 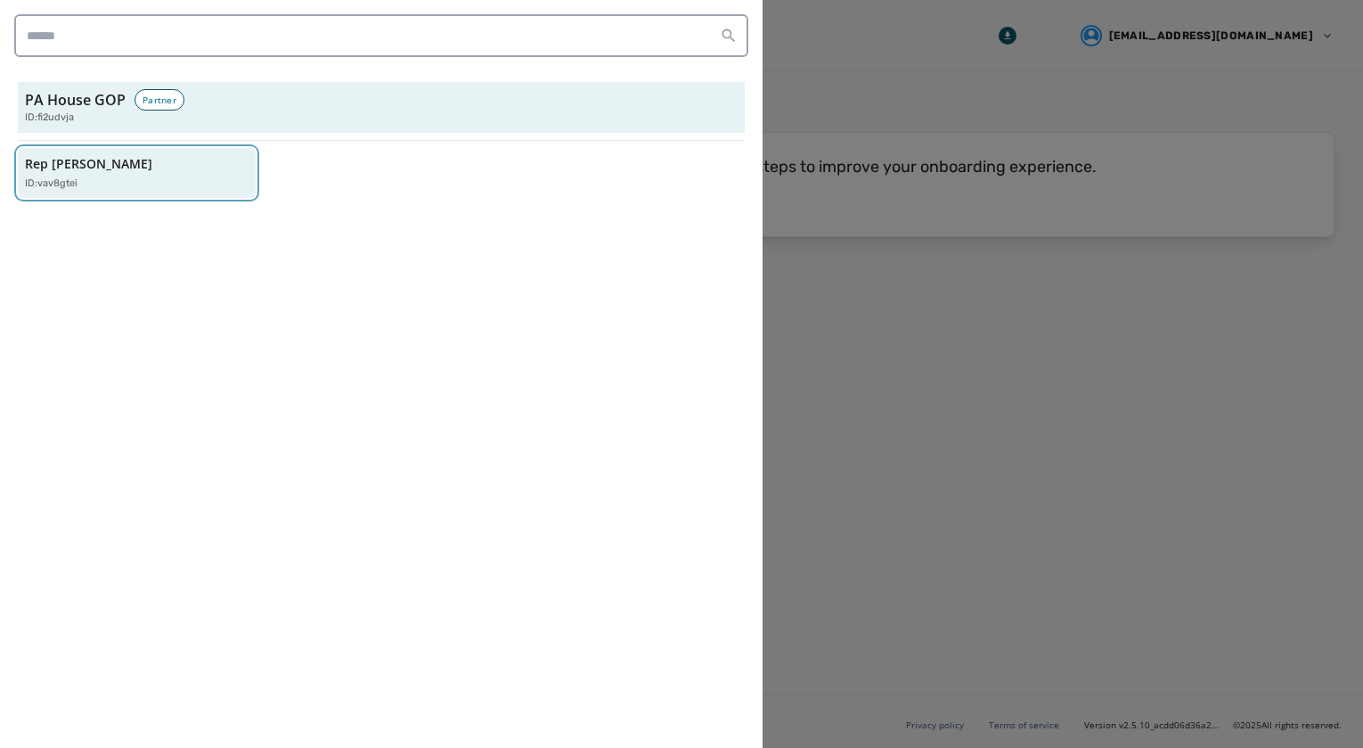 I want to click on span: ID: fi2udvja, so click(x=49, y=118).